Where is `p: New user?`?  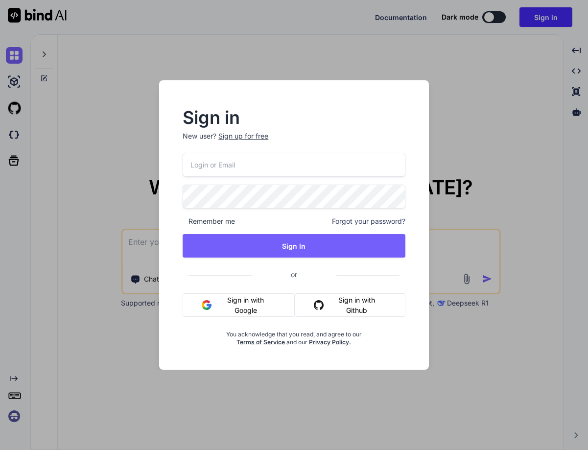 p: New user? is located at coordinates (294, 142).